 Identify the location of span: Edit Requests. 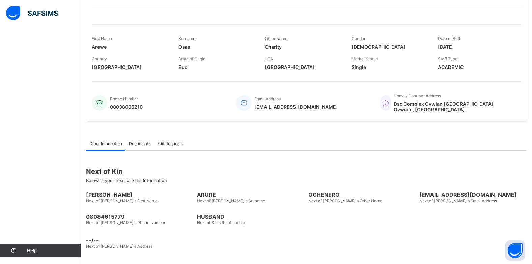
(170, 143).